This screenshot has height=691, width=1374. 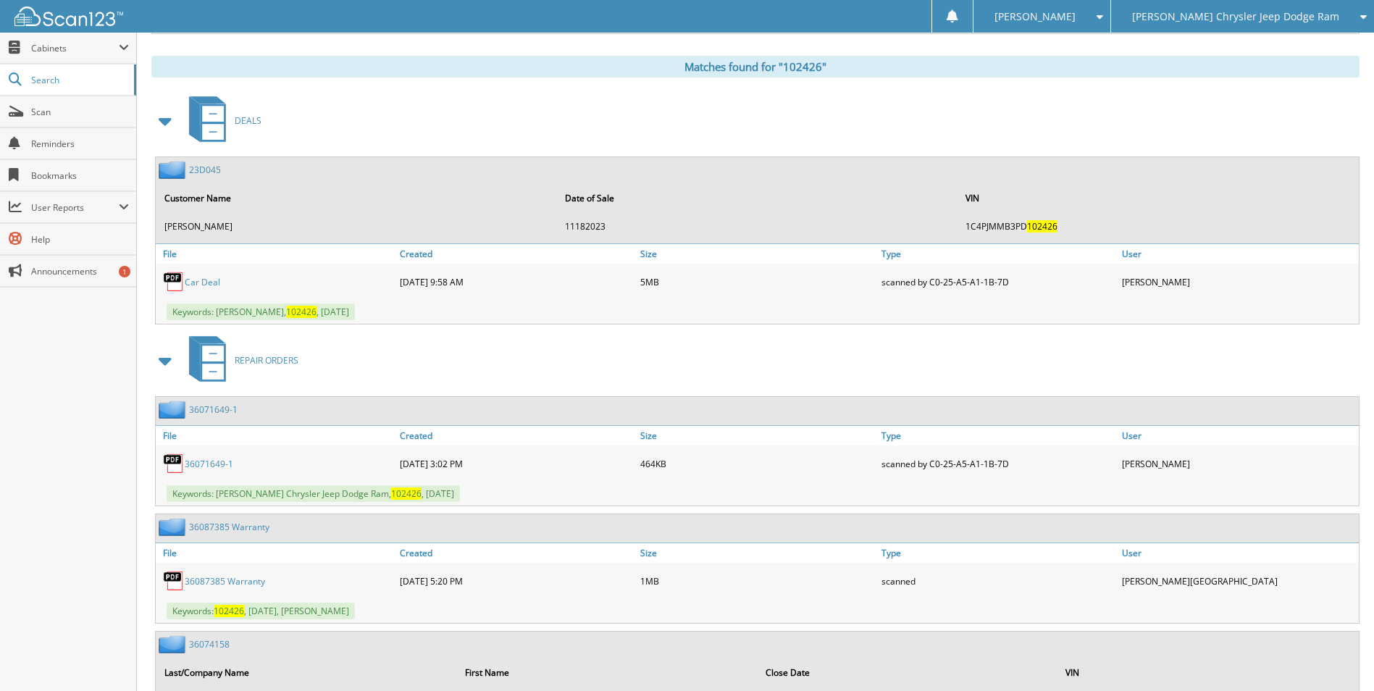 I want to click on th: Last/Company Name, so click(x=306, y=672).